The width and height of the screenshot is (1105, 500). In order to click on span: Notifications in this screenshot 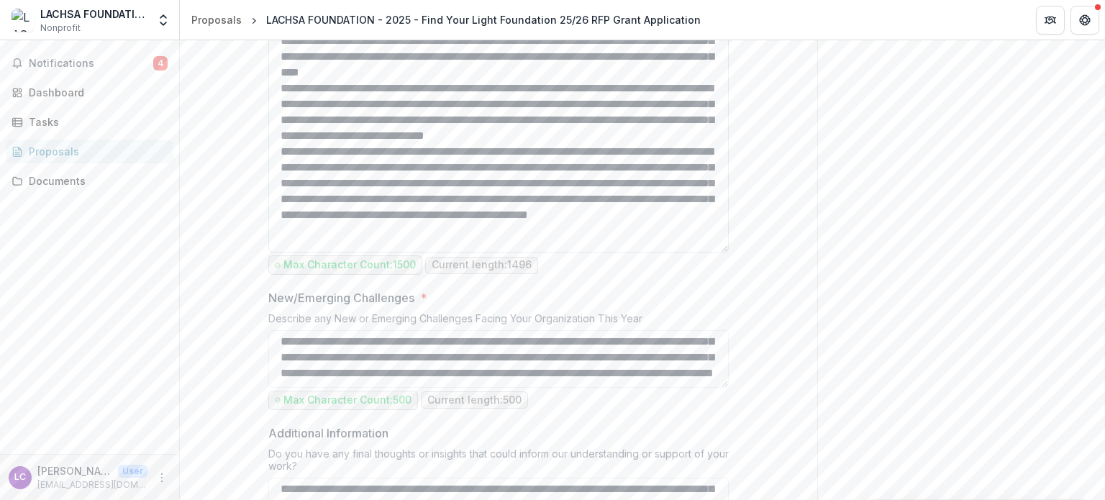, I will do `click(91, 63)`.